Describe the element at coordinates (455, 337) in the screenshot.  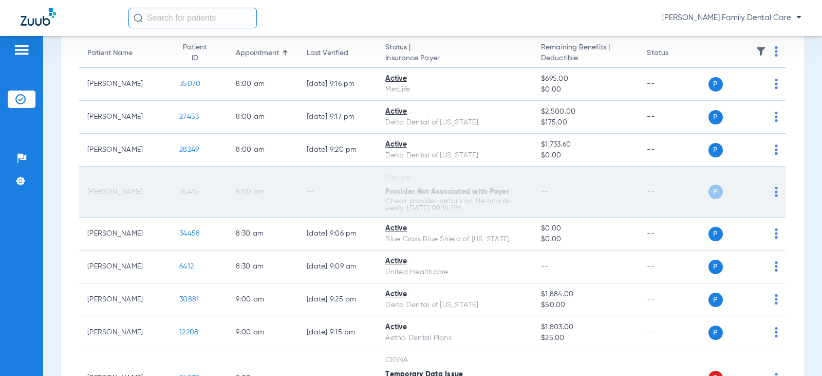
I see `div: Aetna Dental Plans` at that location.